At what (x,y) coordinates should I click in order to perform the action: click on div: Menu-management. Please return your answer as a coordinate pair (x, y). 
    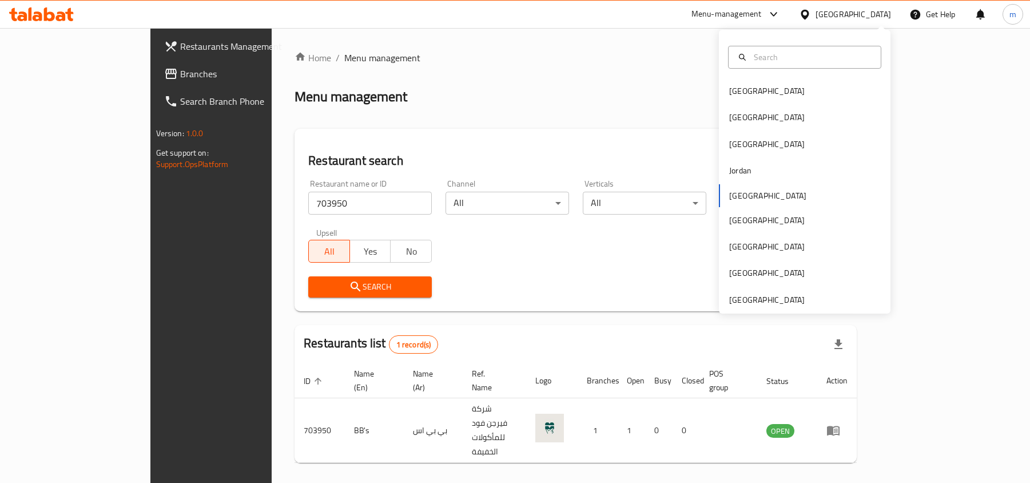
    Looking at the image, I should click on (726, 14).